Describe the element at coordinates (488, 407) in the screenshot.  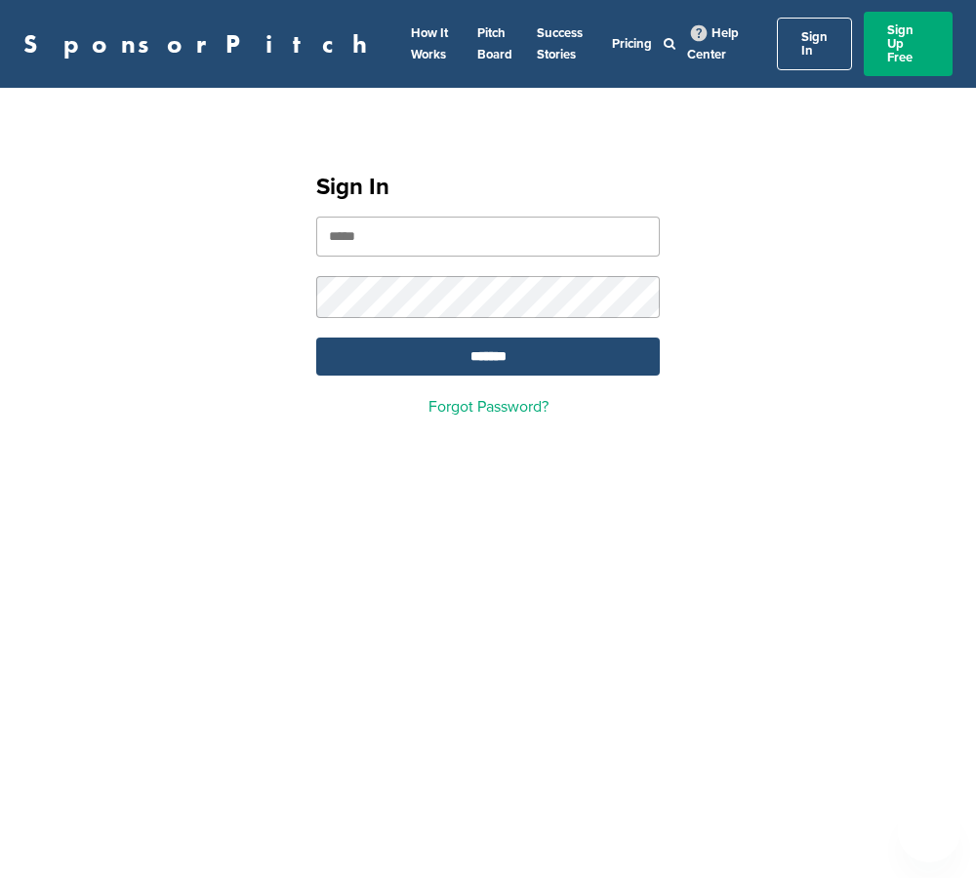
I see `a: Forgot Password?` at that location.